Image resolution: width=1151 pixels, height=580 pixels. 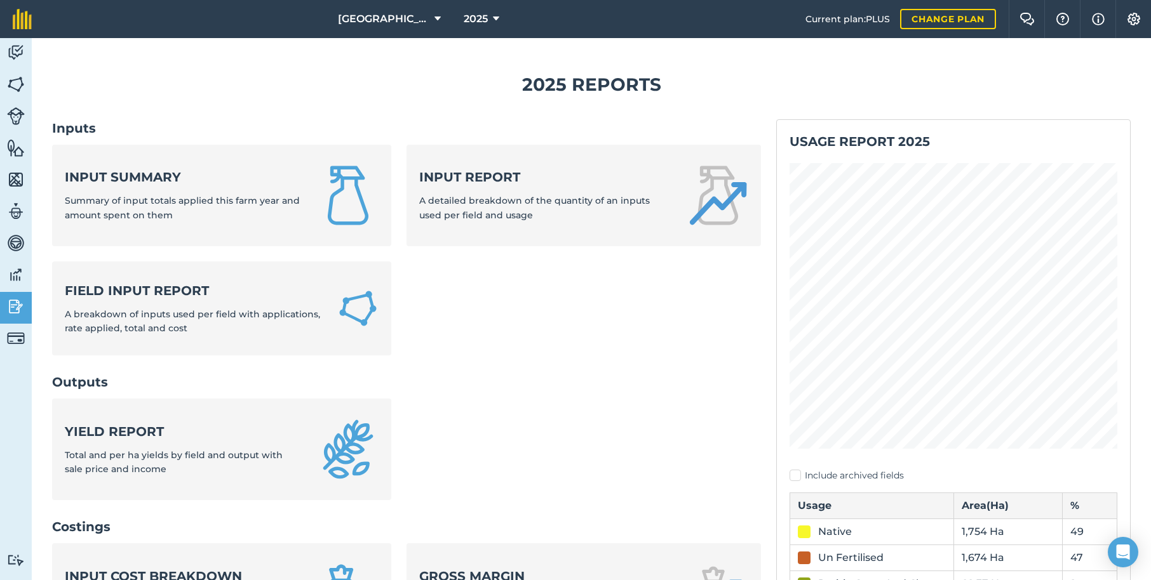 What do you see at coordinates (1134, 19) in the screenshot?
I see `img: A cog icon` at bounding box center [1134, 19].